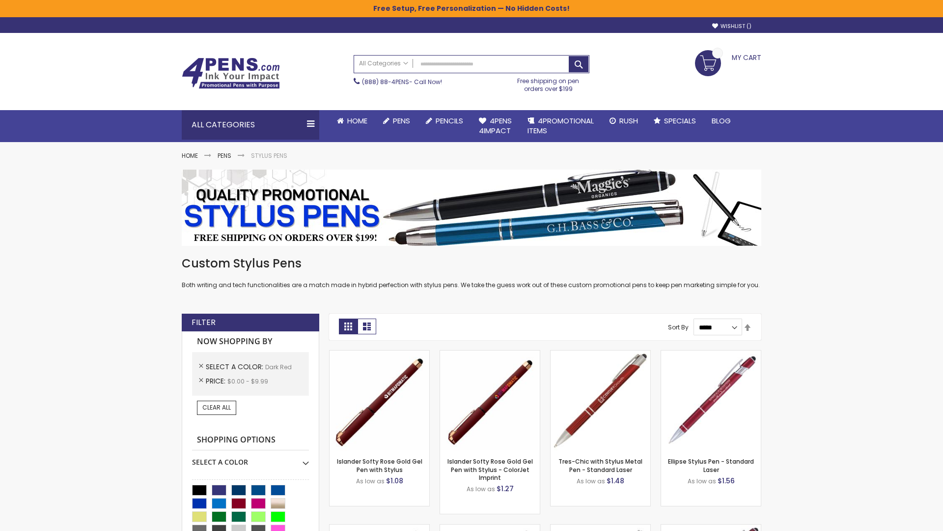 The height and width of the screenshot is (531, 943). What do you see at coordinates (395, 481) in the screenshot?
I see `span: $1.08` at bounding box center [395, 481].